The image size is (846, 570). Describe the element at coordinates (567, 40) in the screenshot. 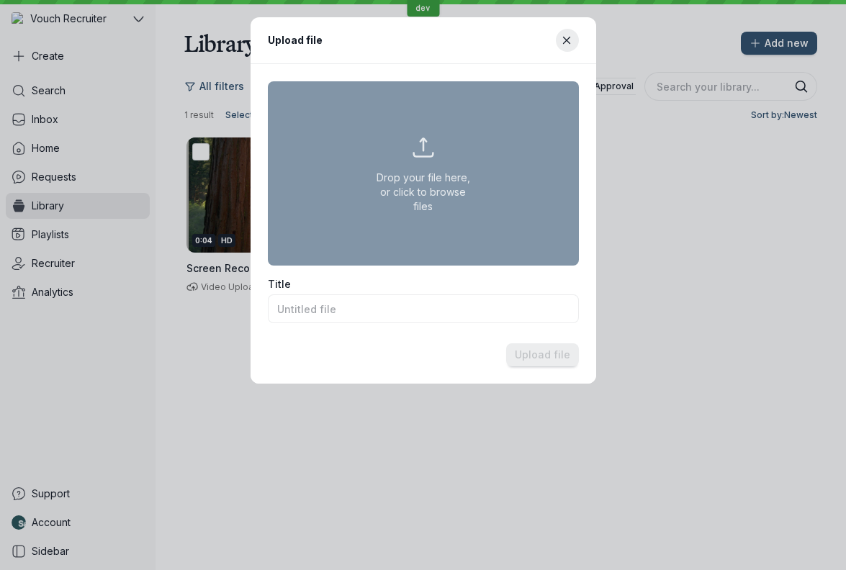

I see `button: Close modal` at that location.